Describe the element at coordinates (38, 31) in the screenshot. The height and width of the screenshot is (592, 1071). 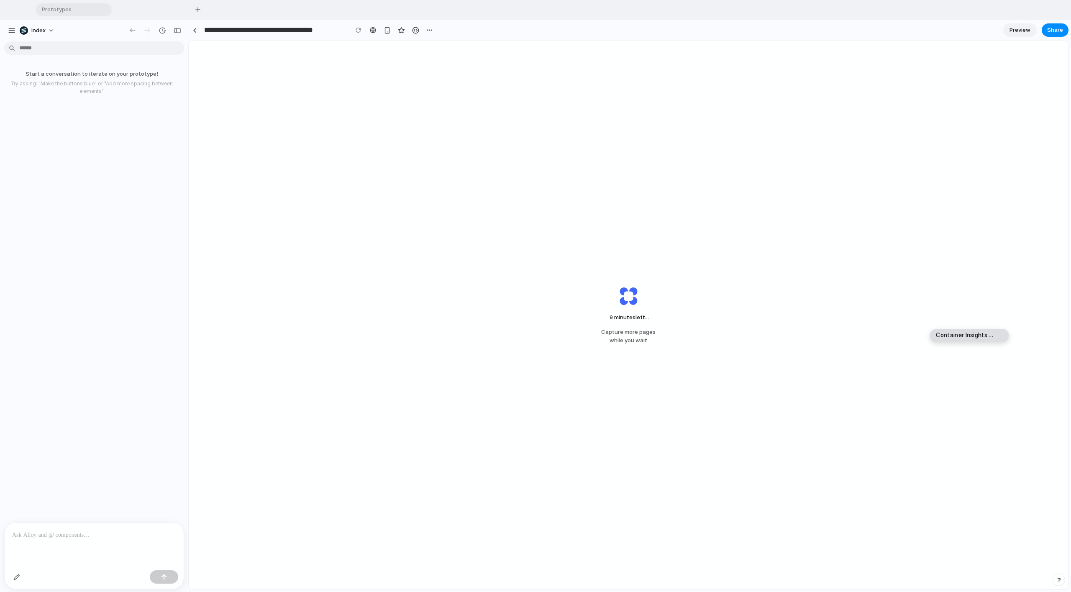
I see `span: Index` at that location.